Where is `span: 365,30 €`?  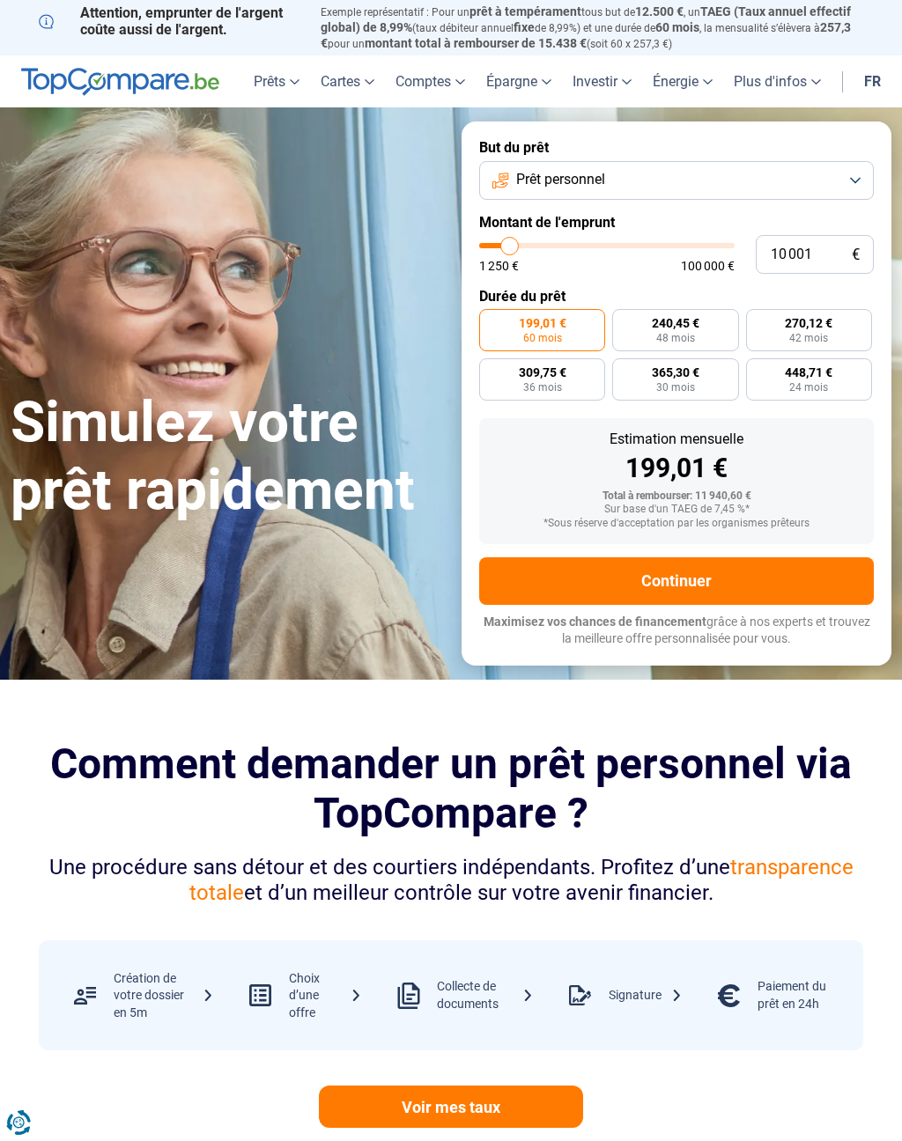
span: 365,30 € is located at coordinates (676, 373).